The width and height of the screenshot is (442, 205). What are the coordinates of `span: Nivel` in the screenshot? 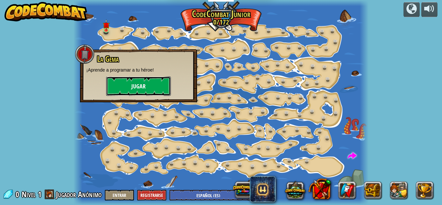 It's located at (28, 194).